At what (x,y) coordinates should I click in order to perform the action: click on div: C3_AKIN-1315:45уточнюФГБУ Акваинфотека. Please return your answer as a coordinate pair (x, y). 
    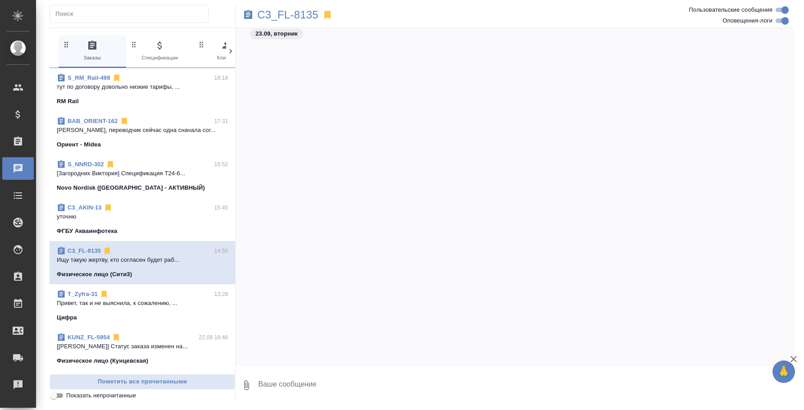
    Looking at the image, I should click on (142, 219).